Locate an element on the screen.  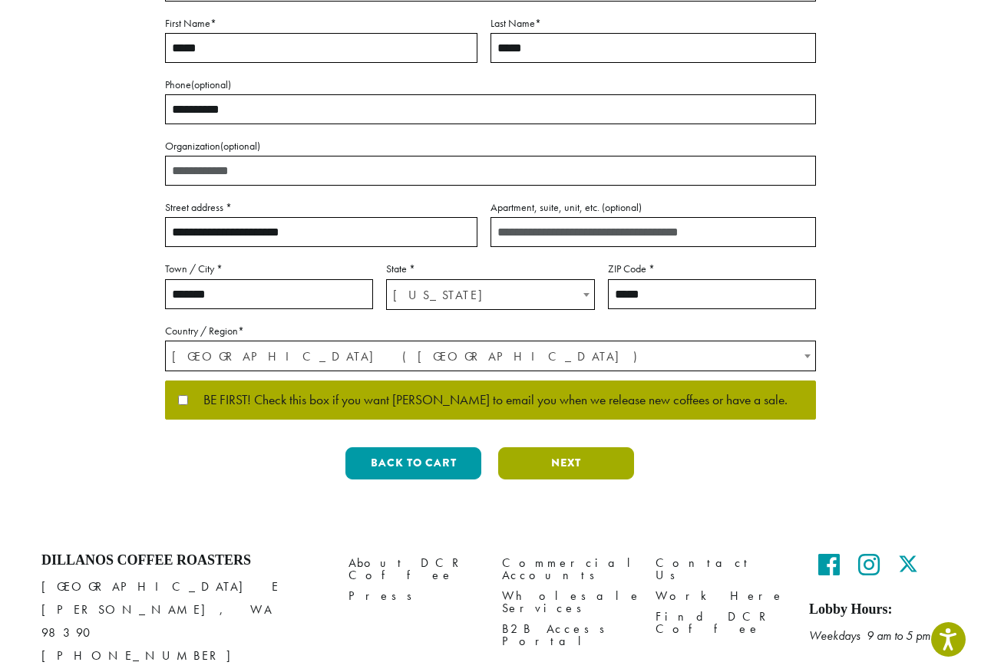
label: Organization is located at coordinates (490, 146).